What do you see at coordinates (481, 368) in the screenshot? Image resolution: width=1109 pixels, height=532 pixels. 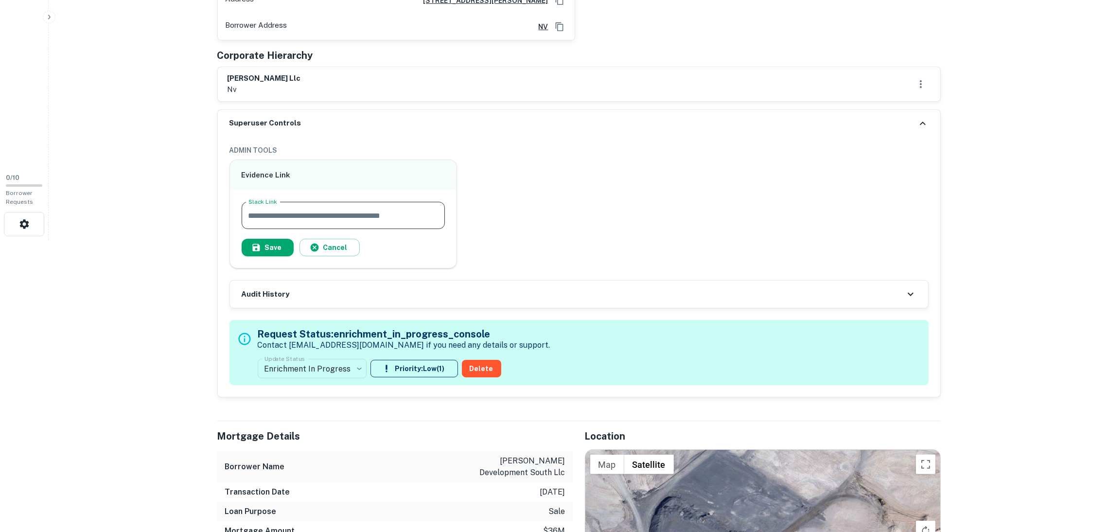 I see `button: Delete` at bounding box center [481, 368].